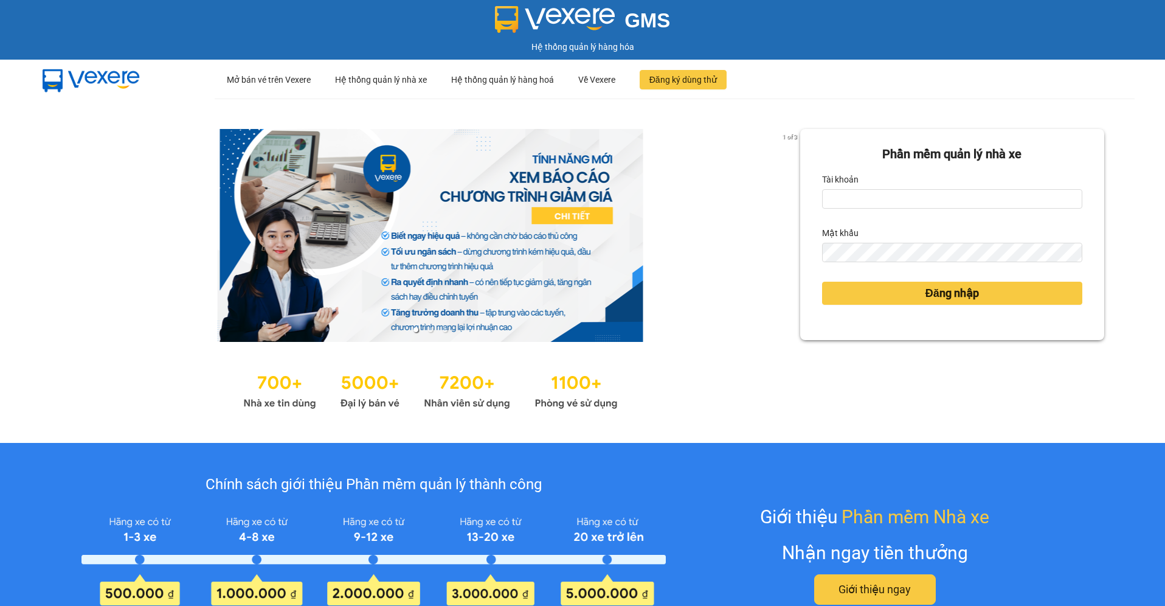 This screenshot has height=606, width=1165. Describe the element at coordinates (683, 80) in the screenshot. I see `button: Đăng ký dùng thử` at that location.